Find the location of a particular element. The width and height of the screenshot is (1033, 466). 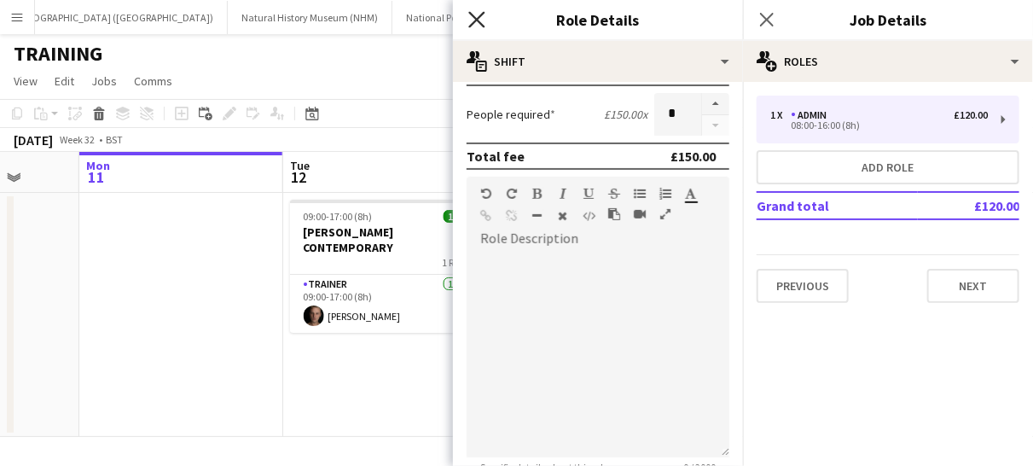

button: Redo is located at coordinates (512, 194).